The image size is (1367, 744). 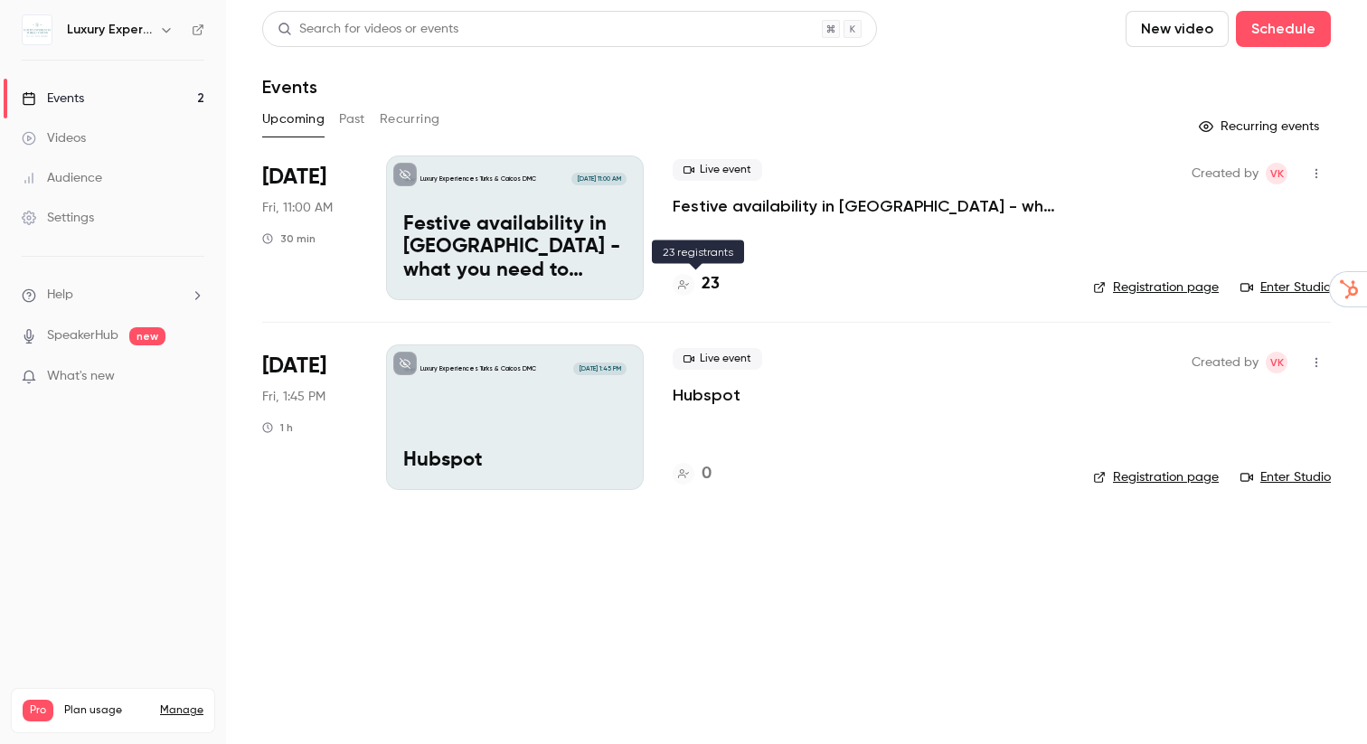 I want to click on img: Luxury Experiences Turks & Caicos DMC, so click(x=37, y=30).